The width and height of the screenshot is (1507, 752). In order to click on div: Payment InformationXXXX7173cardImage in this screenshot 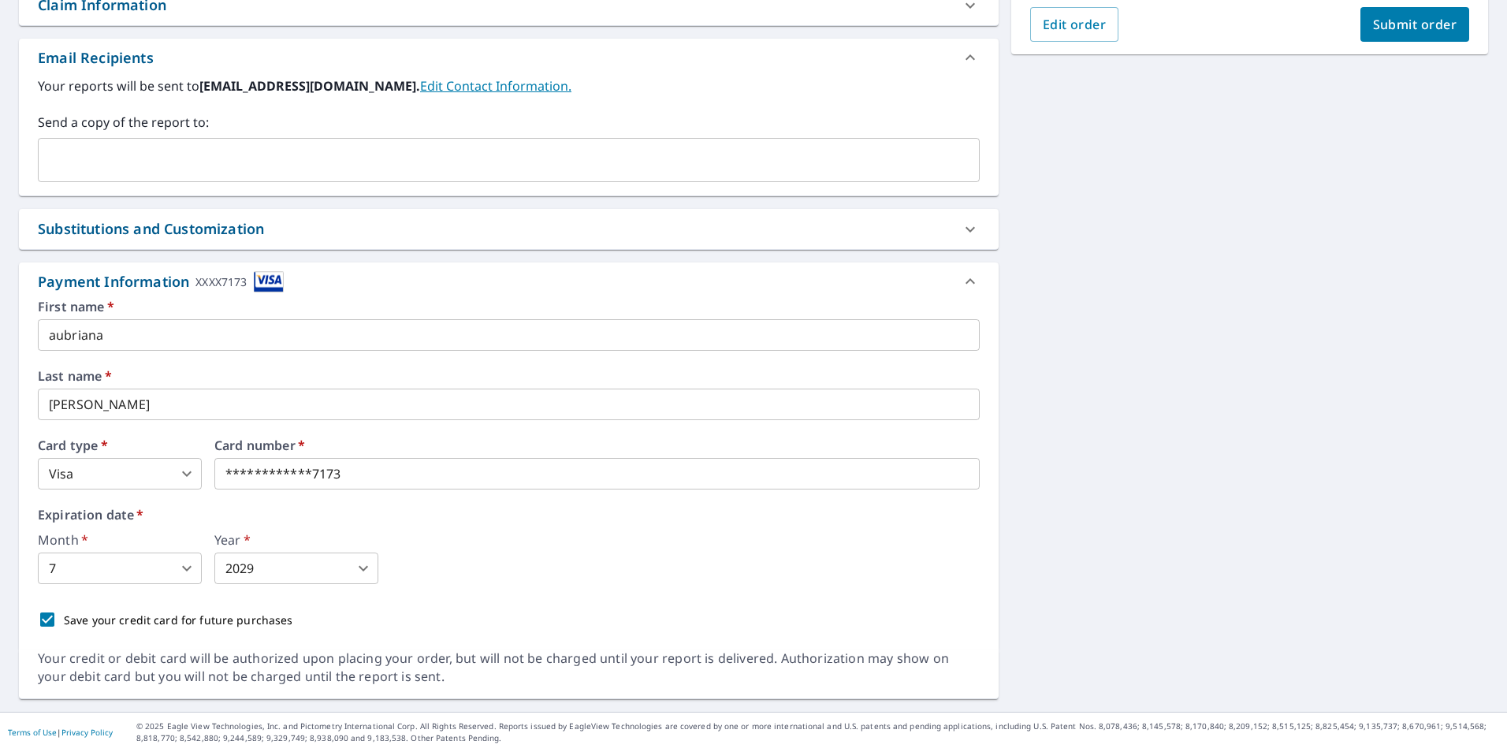, I will do `click(508, 281)`.